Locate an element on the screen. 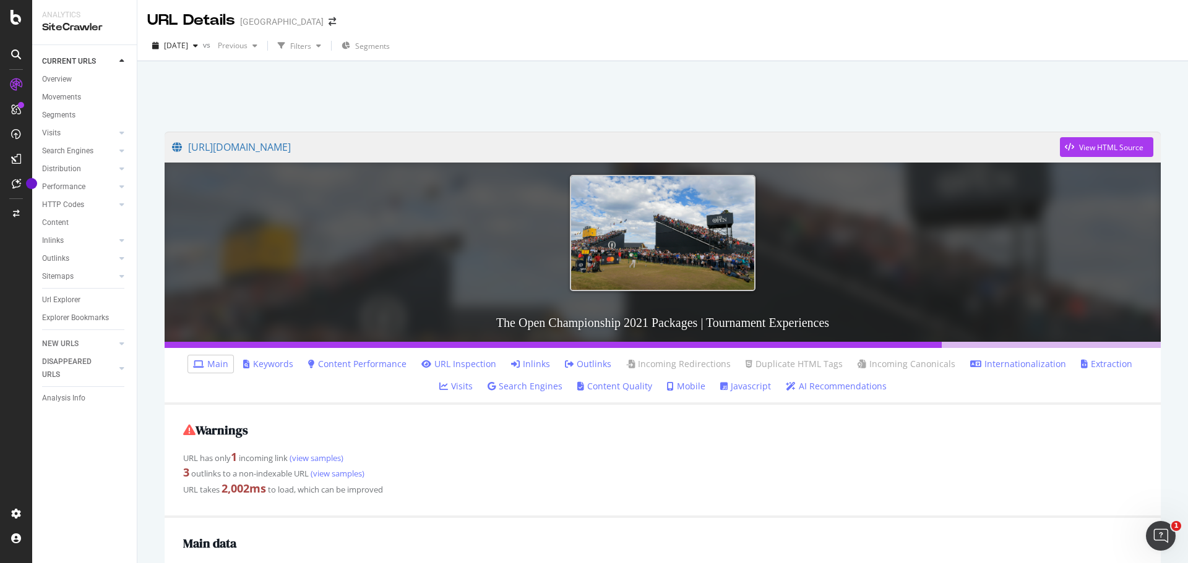 The image size is (1188, 563). div: Movements is located at coordinates (61, 97).